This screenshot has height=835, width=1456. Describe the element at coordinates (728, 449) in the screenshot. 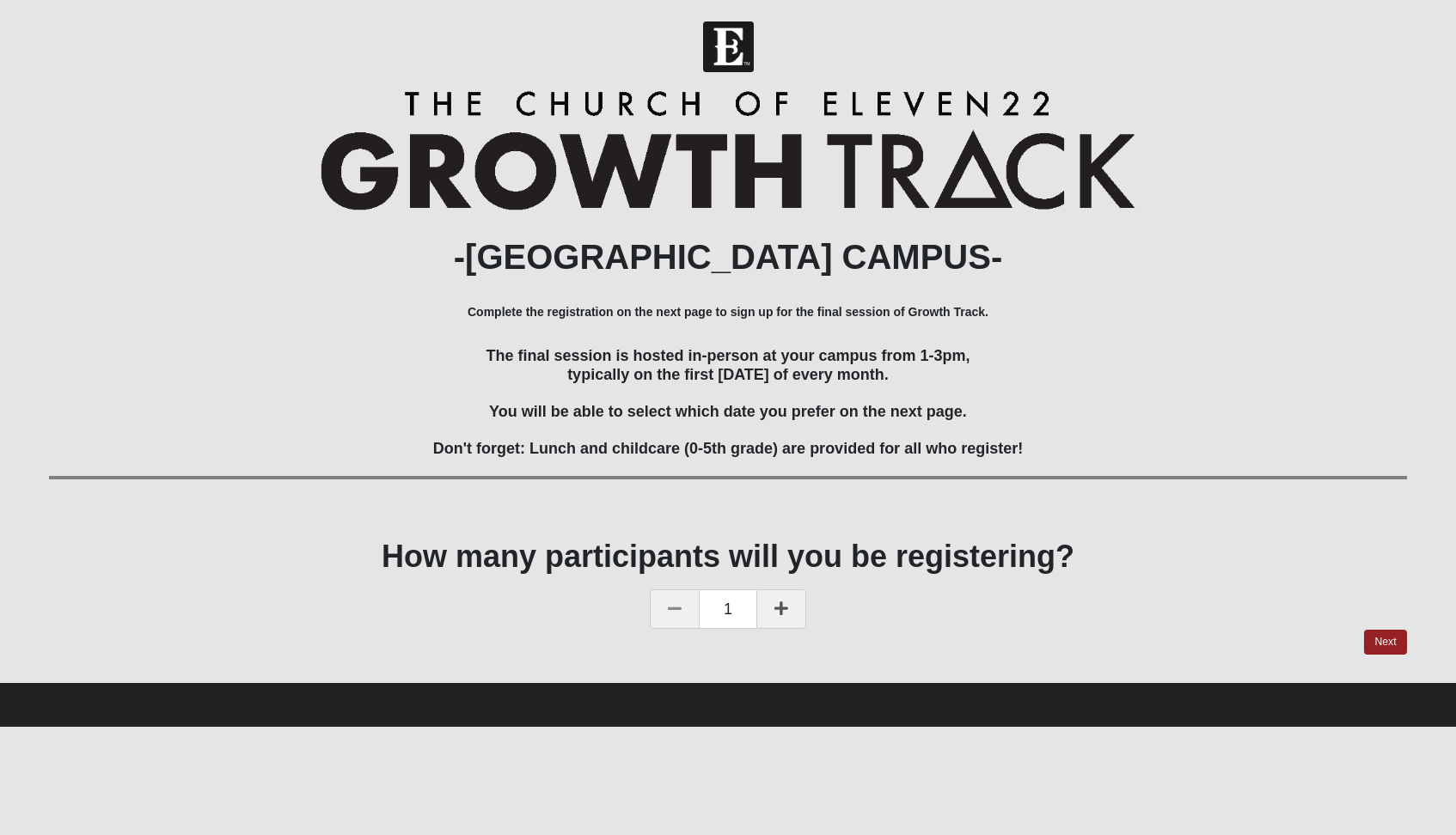

I see `span: Don't forget: Lunch and childcare (0-5th grade) are provided for all who register!` at that location.